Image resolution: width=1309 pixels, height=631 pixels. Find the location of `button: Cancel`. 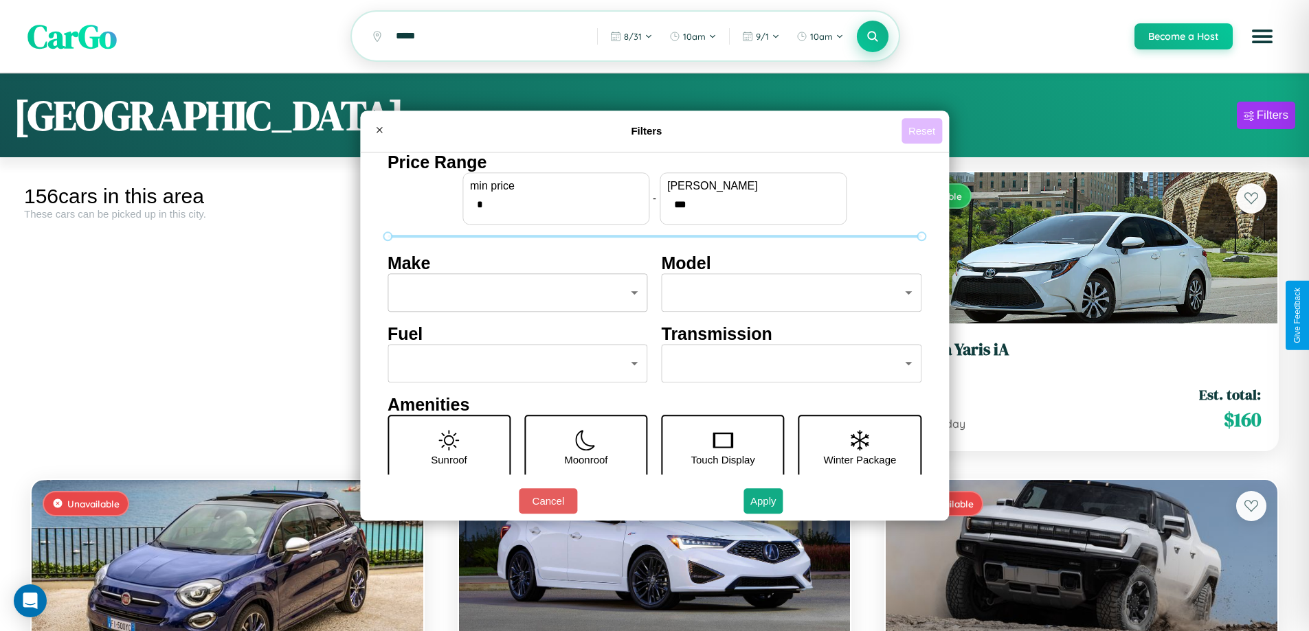

button: Cancel is located at coordinates (547, 501).